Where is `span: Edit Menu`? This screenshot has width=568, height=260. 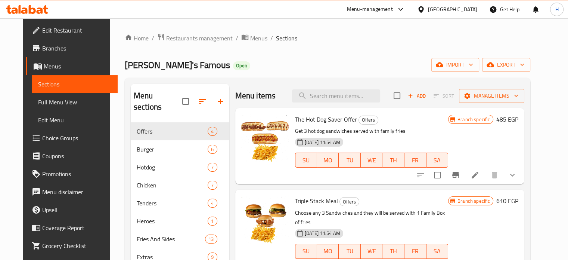
span: Edit Menu is located at coordinates (75, 120).